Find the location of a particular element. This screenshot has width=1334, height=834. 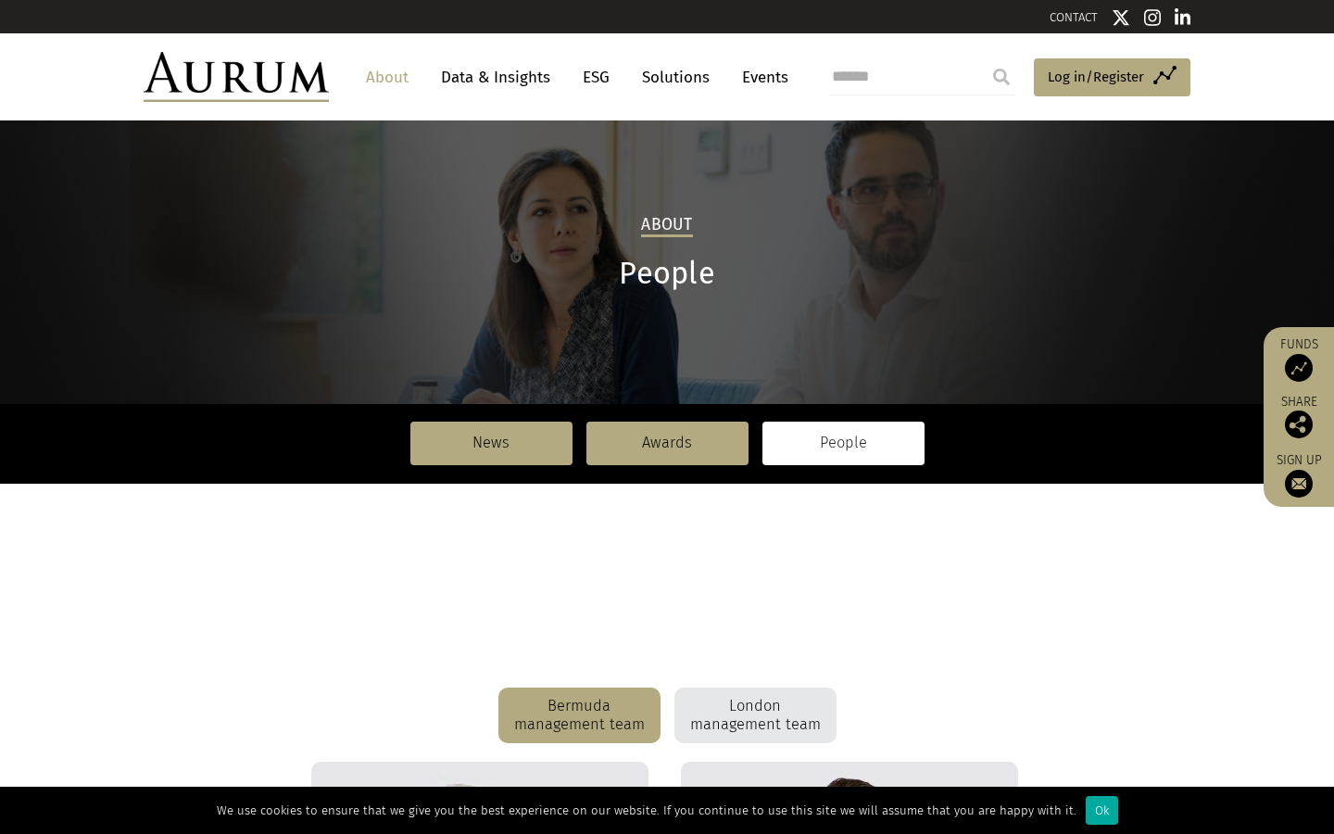

a: Funds is located at coordinates (1299, 358).